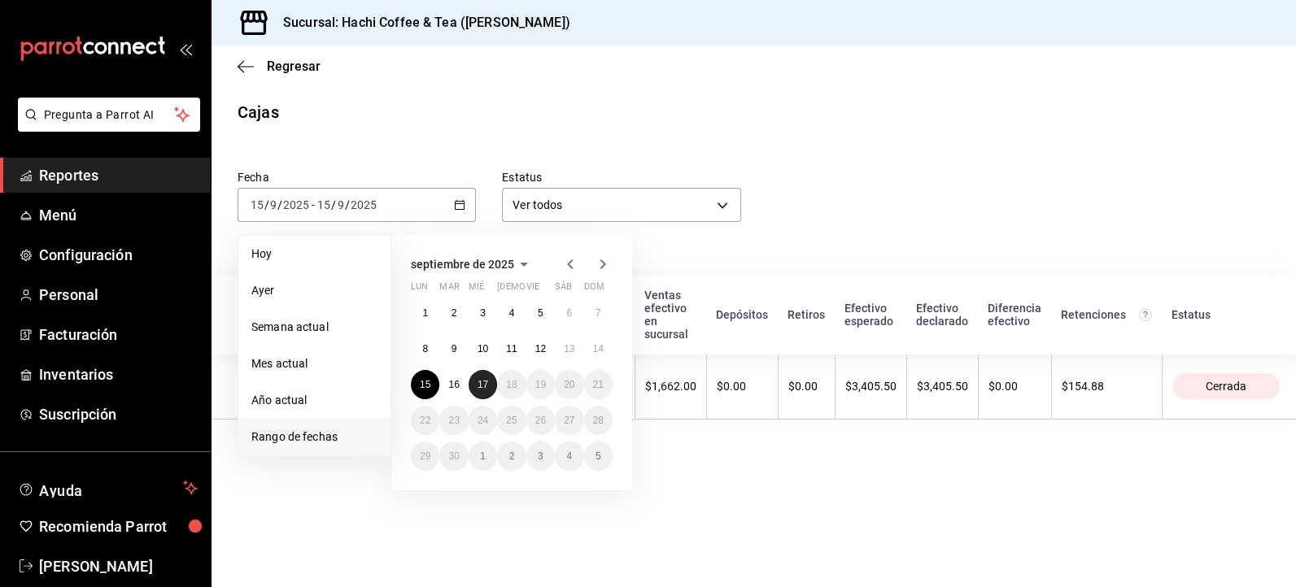  Describe the element at coordinates (569, 349) in the screenshot. I see `abbr: 13 de septiembre de 2025` at that location.